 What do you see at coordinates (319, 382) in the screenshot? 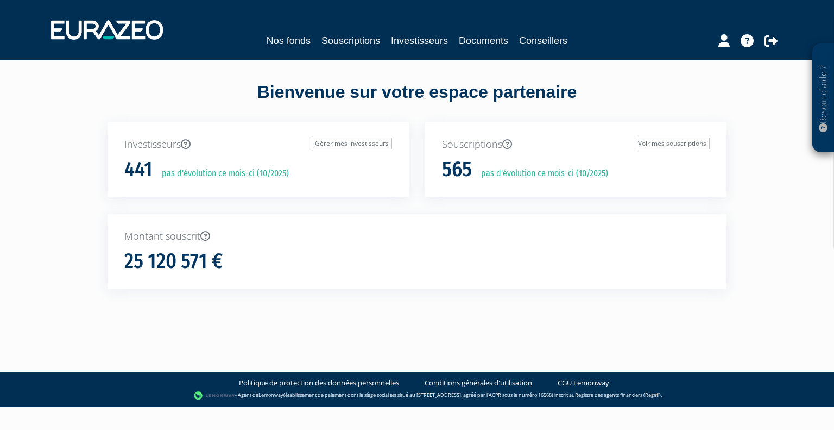
I see `a: Politique de protection des données personnelles` at bounding box center [319, 382].